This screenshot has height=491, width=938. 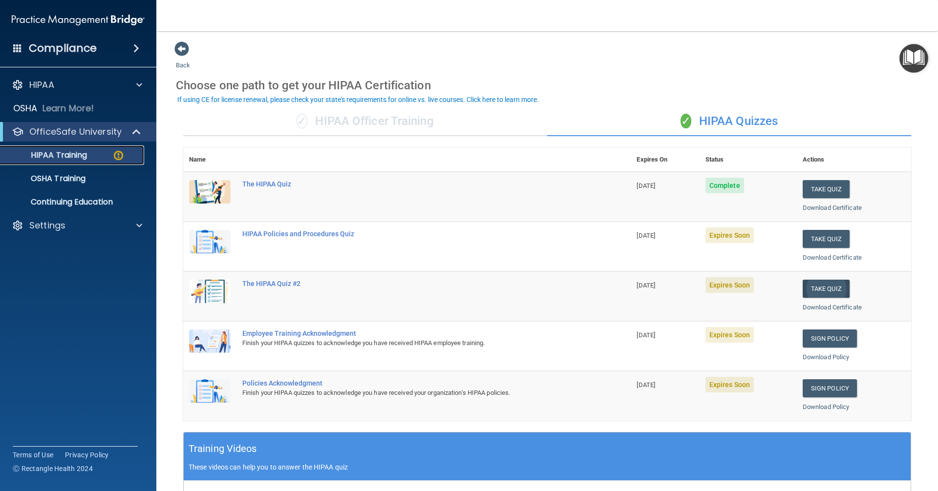 What do you see at coordinates (547, 85) in the screenshot?
I see `div: Choose one path to get your HIPAA Certification` at bounding box center [547, 85].